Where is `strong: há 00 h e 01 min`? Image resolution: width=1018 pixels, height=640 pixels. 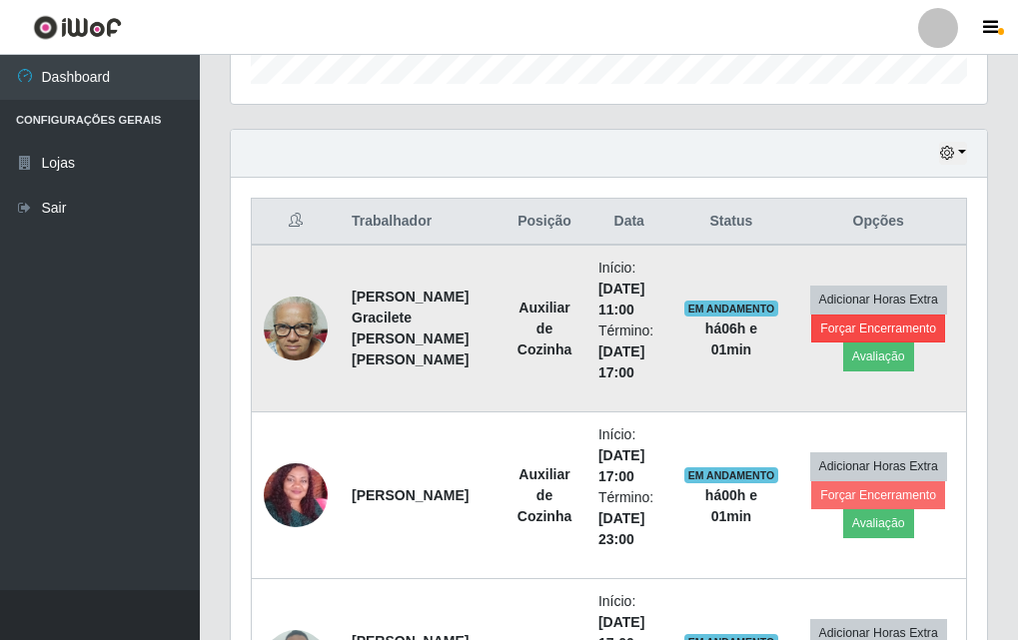
strong: há 00 h e 01 min is located at coordinates (731, 505).